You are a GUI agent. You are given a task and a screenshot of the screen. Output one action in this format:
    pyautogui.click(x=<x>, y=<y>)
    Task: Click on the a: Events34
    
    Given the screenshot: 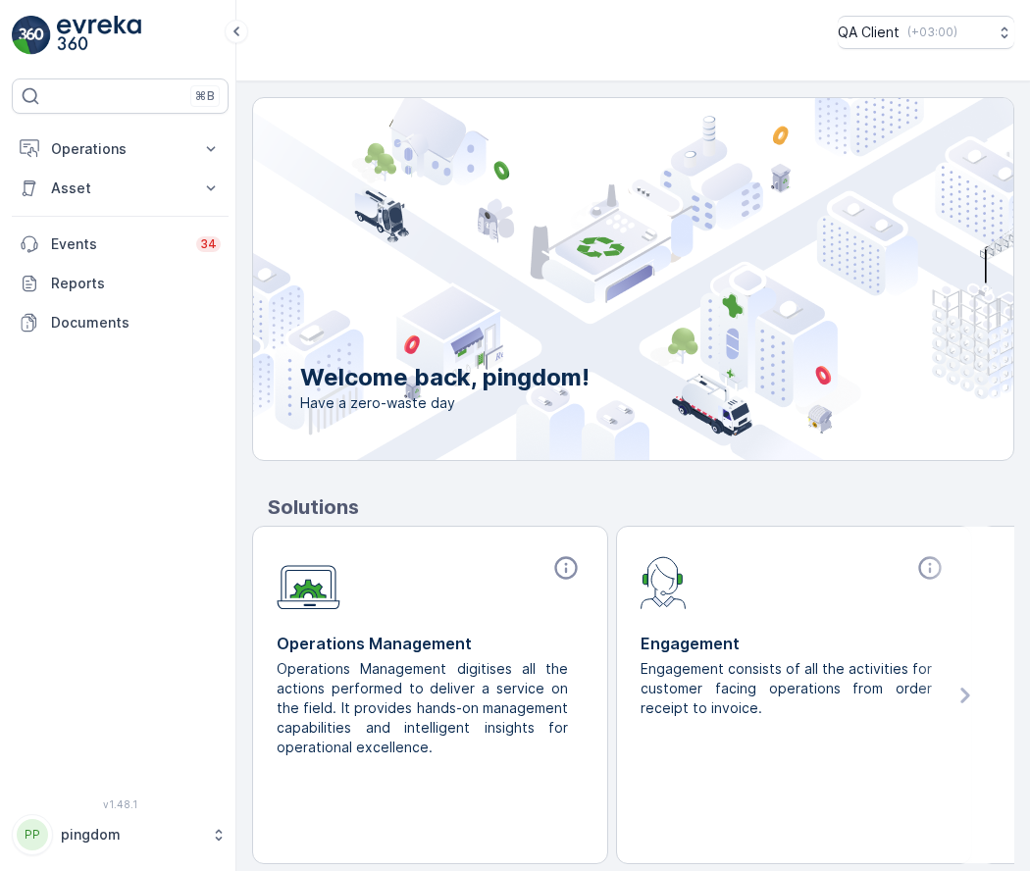 What is the action you would take?
    pyautogui.click(x=120, y=244)
    